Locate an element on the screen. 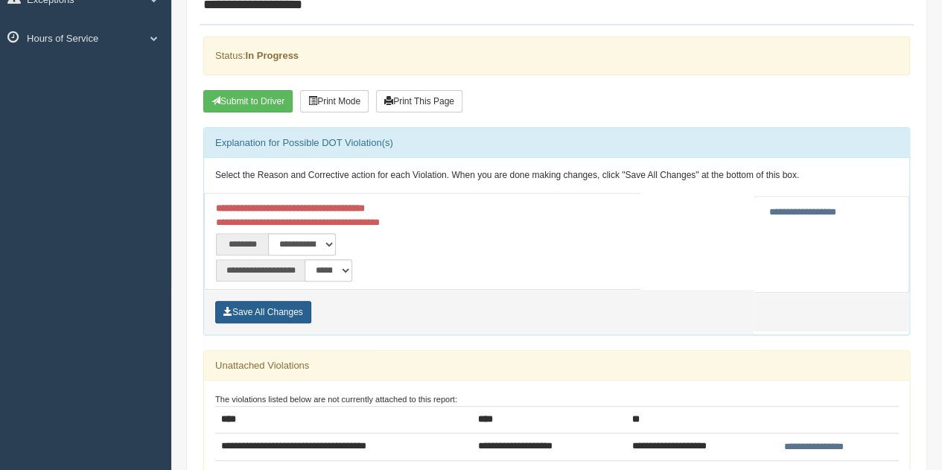 This screenshot has width=942, height=470. button: Submit To Driver is located at coordinates (248, 101).